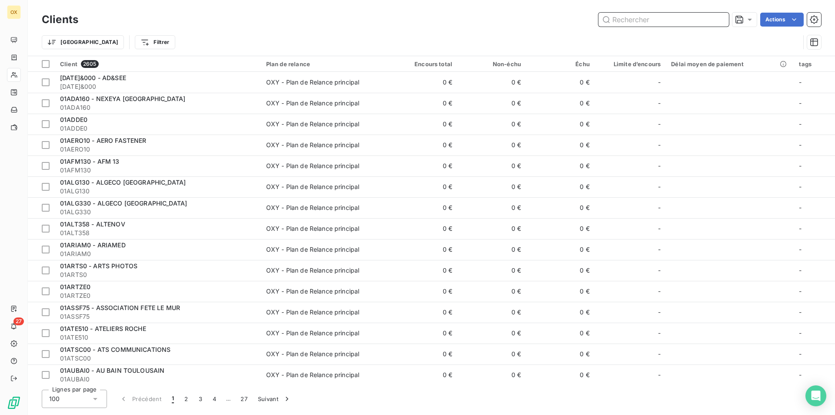 The width and height of the screenshot is (835, 415). What do you see at coordinates (173, 399) in the screenshot?
I see `span: 1` at bounding box center [173, 399].